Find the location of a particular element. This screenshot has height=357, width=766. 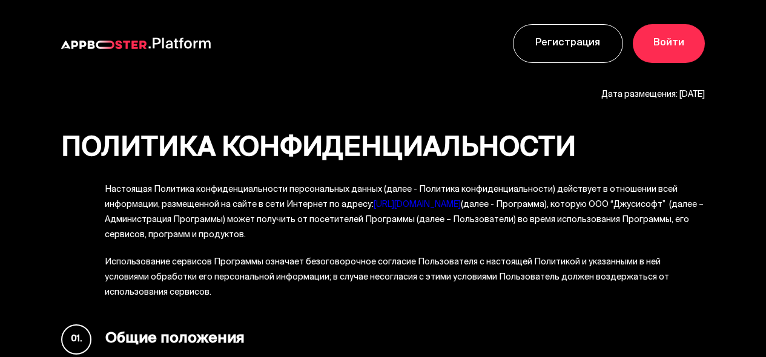

a: Регистрация is located at coordinates (568, 44).